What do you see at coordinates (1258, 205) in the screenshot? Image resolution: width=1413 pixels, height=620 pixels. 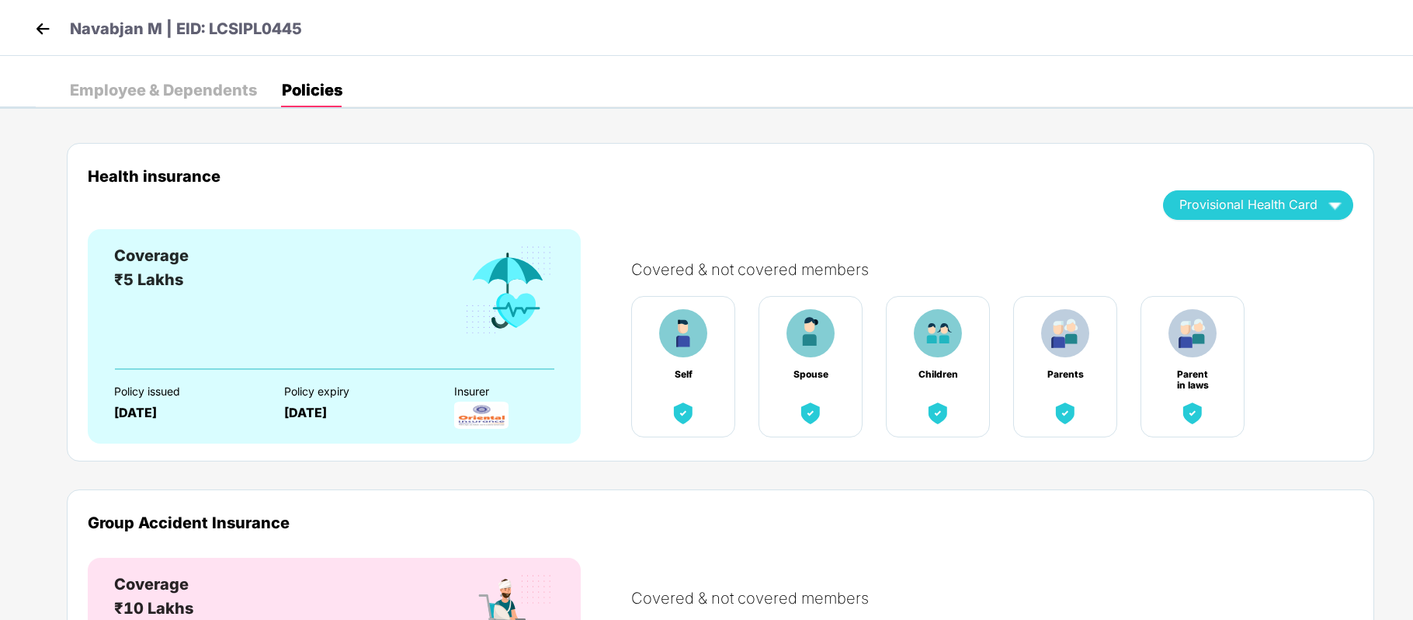 I see `button: Provisional Health Card` at bounding box center [1258, 205].